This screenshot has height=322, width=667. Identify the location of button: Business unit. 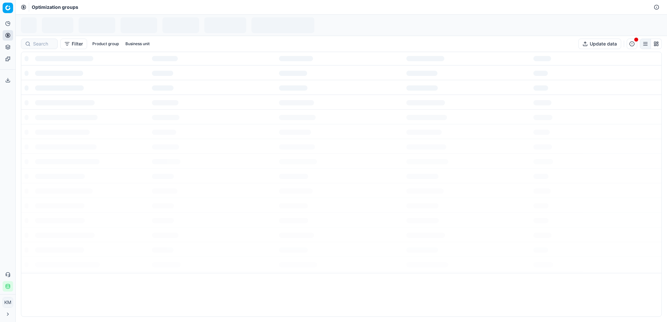
(138, 44).